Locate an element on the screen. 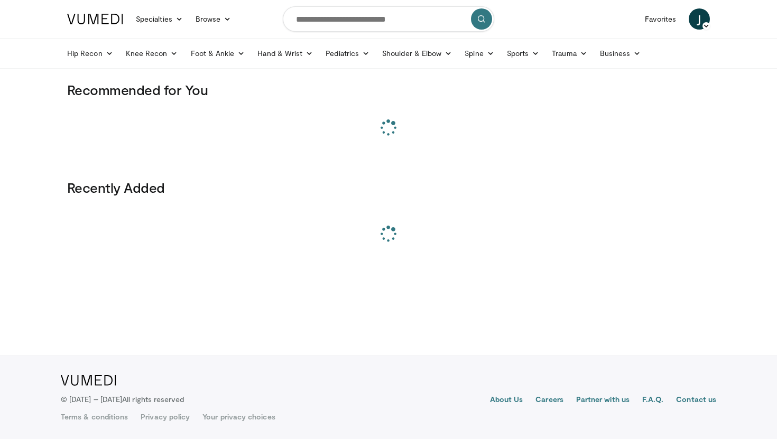  a: Favorites is located at coordinates (660, 19).